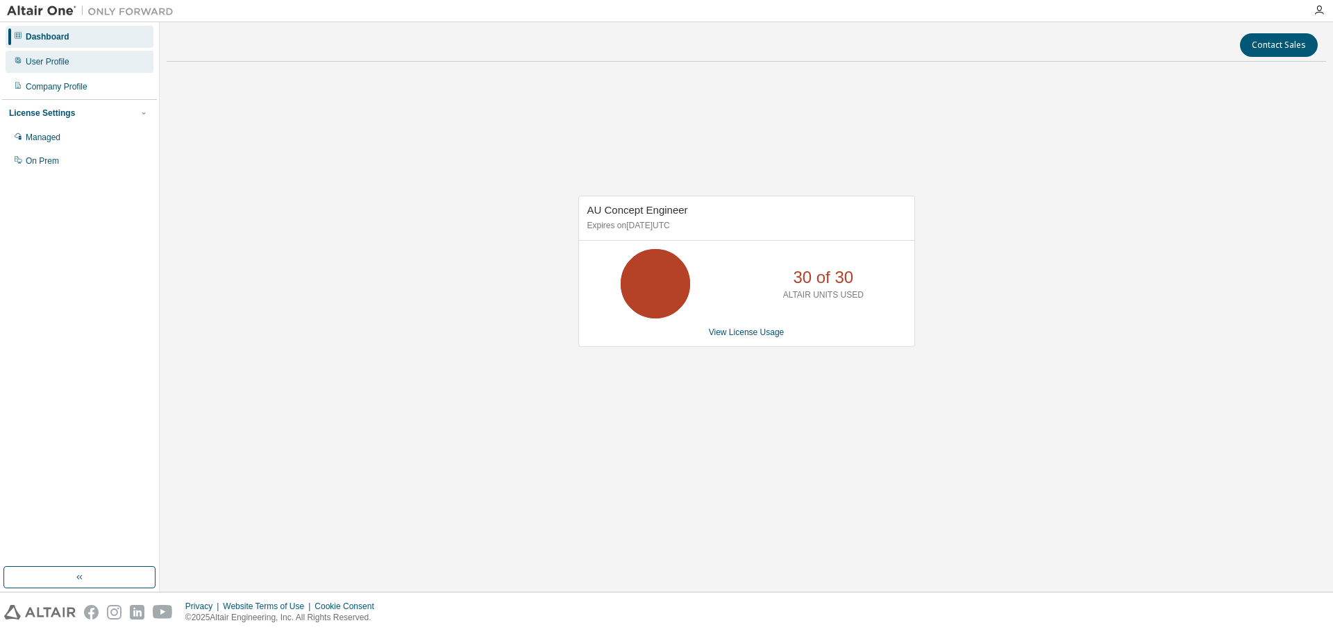 Image resolution: width=1333 pixels, height=632 pixels. Describe the element at coordinates (43, 137) in the screenshot. I see `div: Managed` at that location.